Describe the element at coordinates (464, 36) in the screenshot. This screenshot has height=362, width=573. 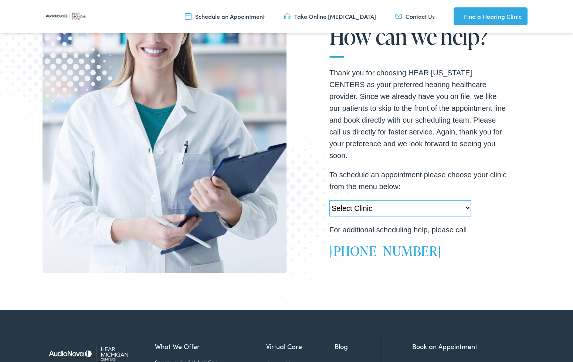
I see `span: help?` at that location.